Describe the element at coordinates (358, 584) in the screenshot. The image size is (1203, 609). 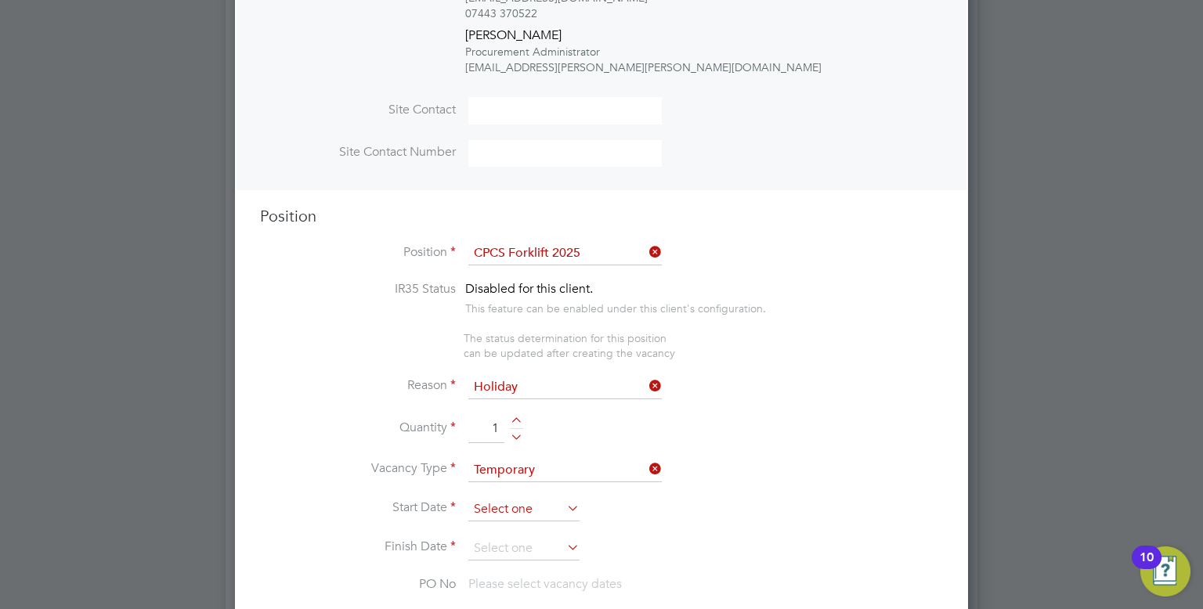
I see `label: PO No` at that location.